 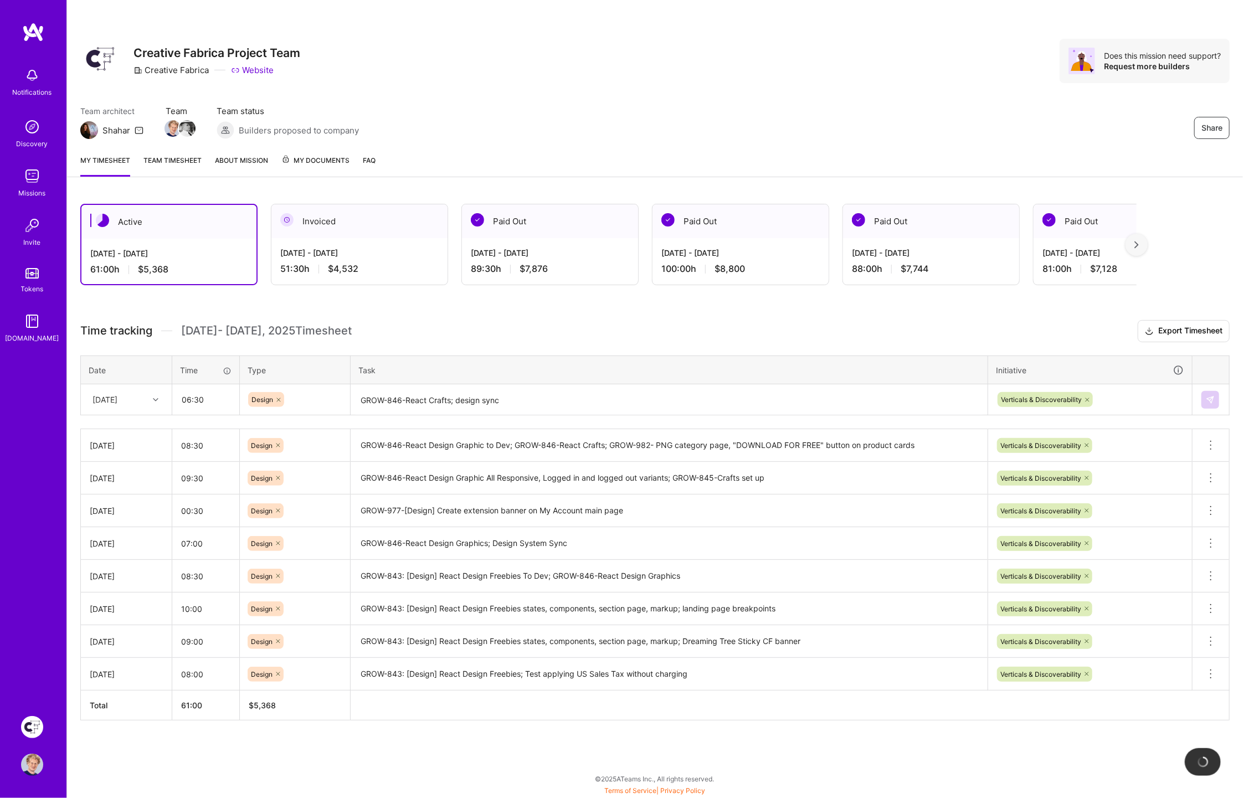 I want to click on th: Type, so click(x=295, y=370).